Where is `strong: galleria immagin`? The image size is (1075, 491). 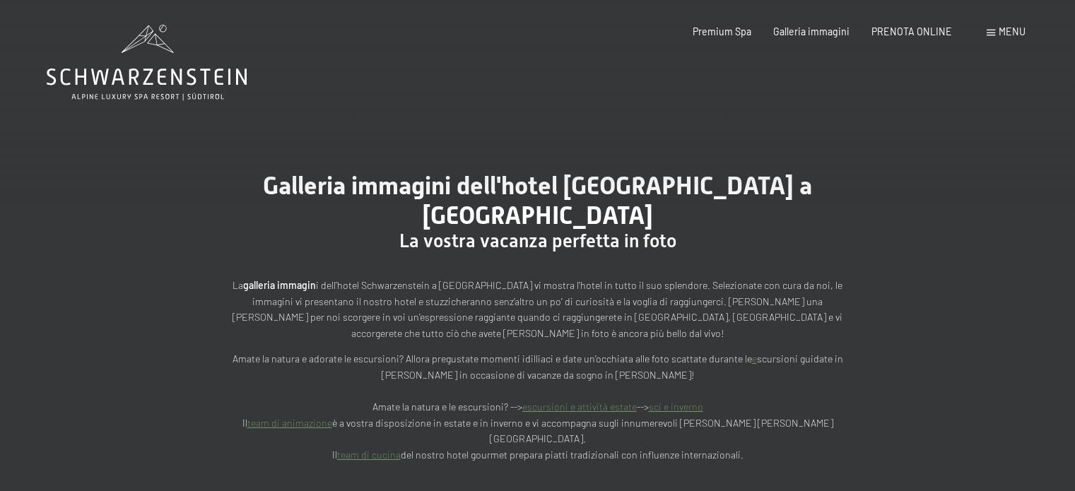 strong: galleria immagin is located at coordinates (279, 285).